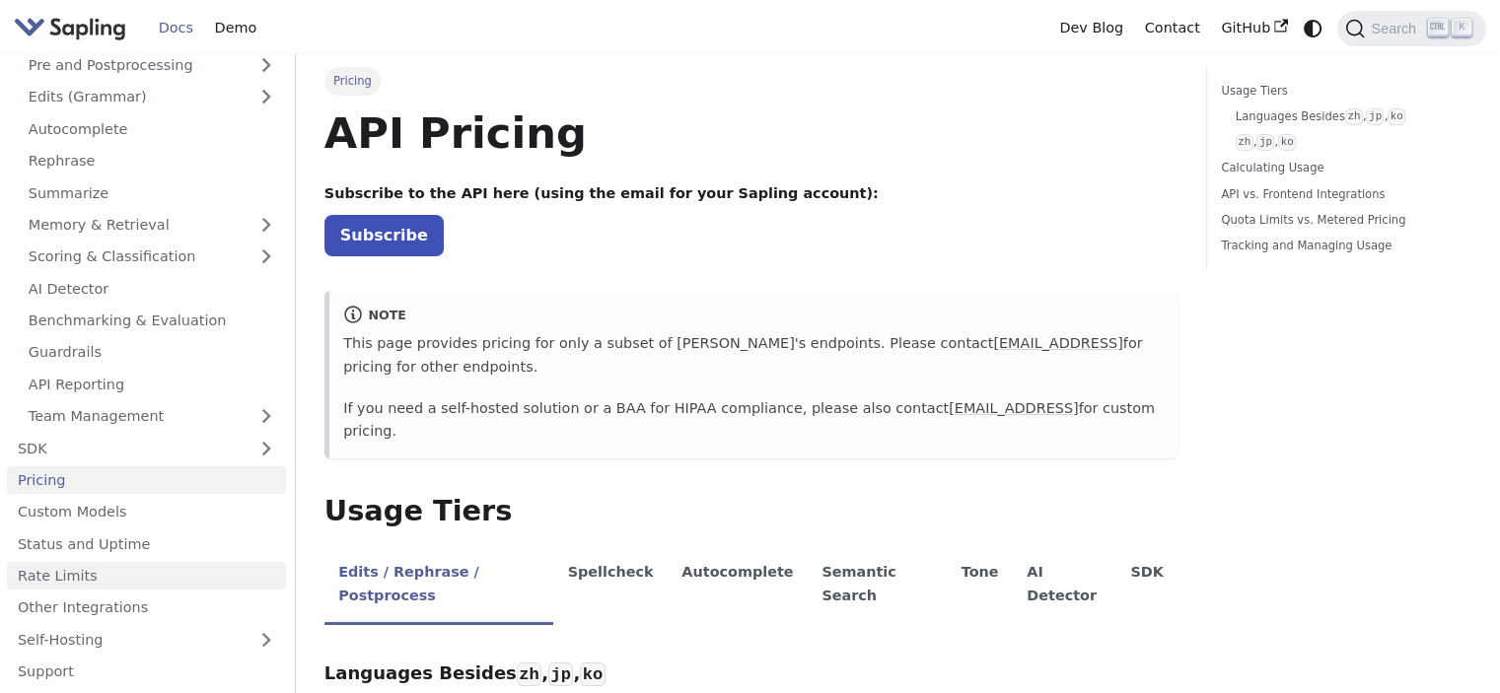  I want to click on a: API vs. Frontend Integrations, so click(1342, 194).